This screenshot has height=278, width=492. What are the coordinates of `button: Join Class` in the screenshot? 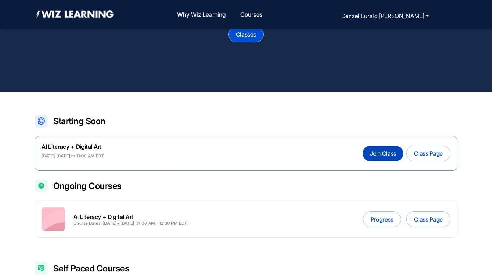 It's located at (383, 153).